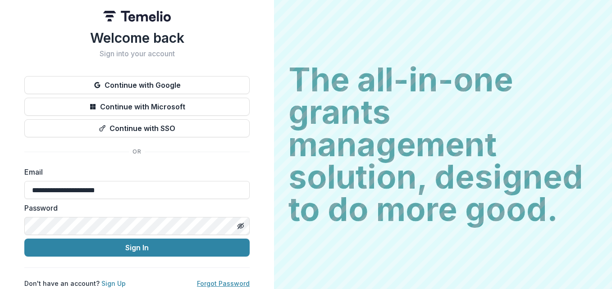 The image size is (612, 289). What do you see at coordinates (223, 283) in the screenshot?
I see `a: Forgot Password` at bounding box center [223, 283].